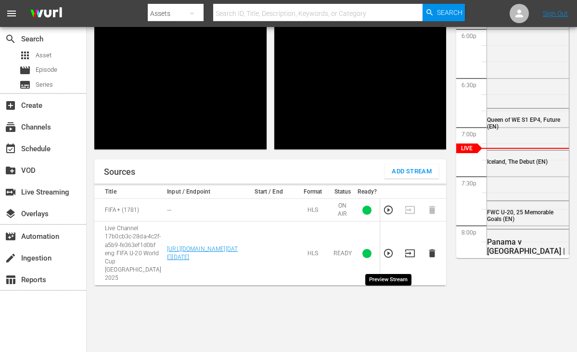  Describe the element at coordinates (412, 171) in the screenshot. I see `span: Add Stream` at that location.